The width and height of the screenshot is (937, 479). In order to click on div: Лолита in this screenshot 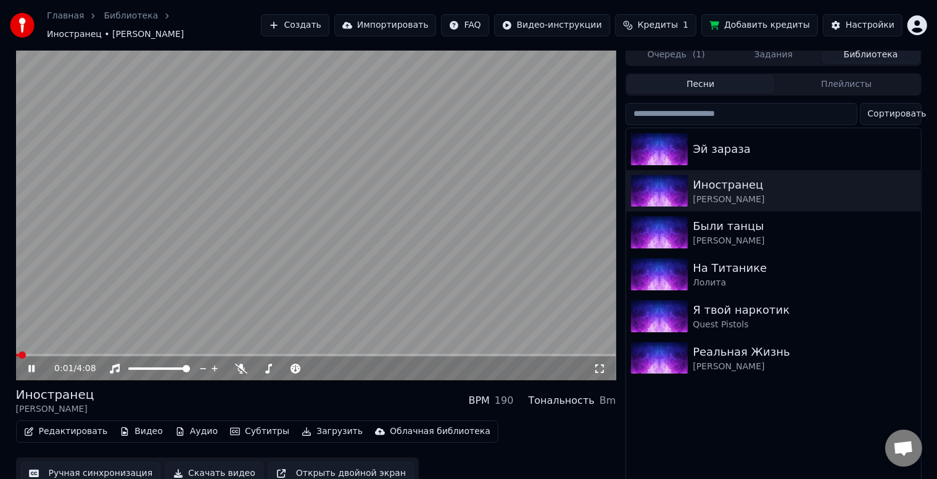, I will do `click(804, 283)`.